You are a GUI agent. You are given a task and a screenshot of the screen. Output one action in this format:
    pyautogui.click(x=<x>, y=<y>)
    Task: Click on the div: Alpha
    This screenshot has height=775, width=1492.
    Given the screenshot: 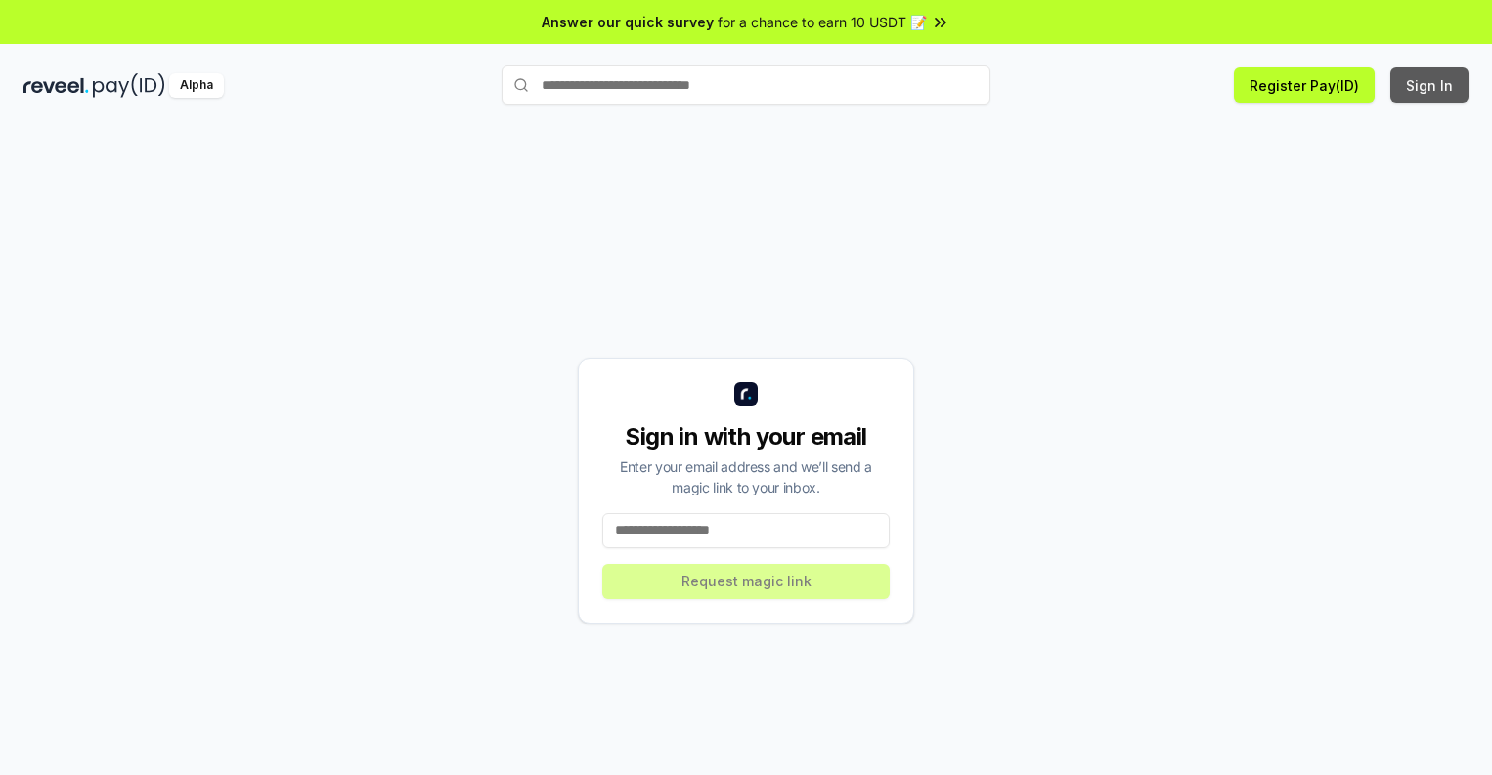 What is the action you would take?
    pyautogui.click(x=196, y=85)
    